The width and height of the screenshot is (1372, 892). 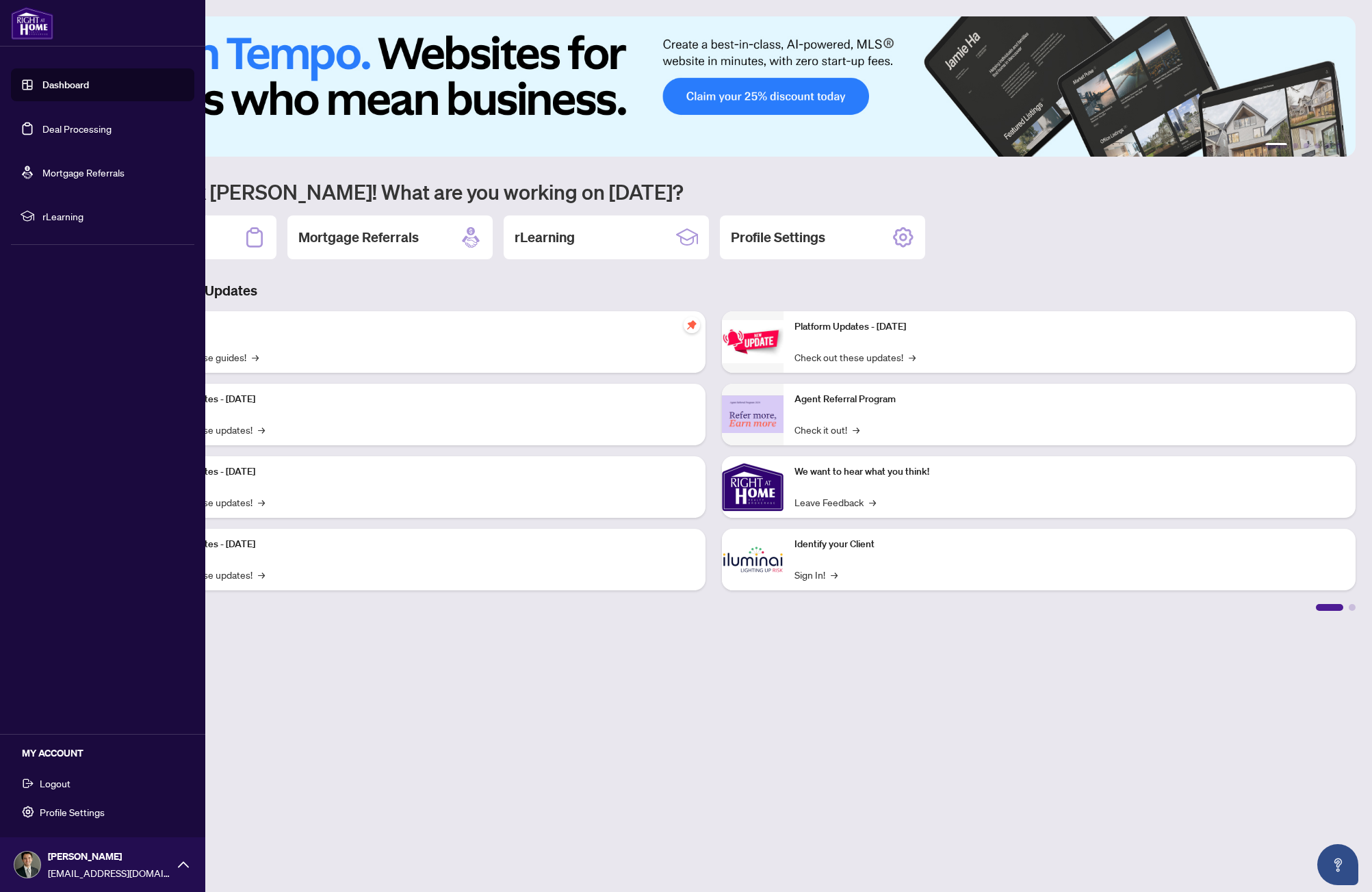 What do you see at coordinates (1318, 145) in the screenshot?
I see `button: 4` at bounding box center [1318, 145].